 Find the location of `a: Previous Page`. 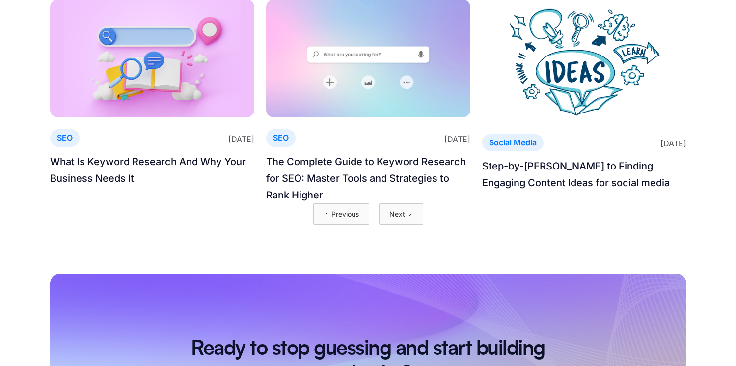

a: Previous Page is located at coordinates (341, 214).